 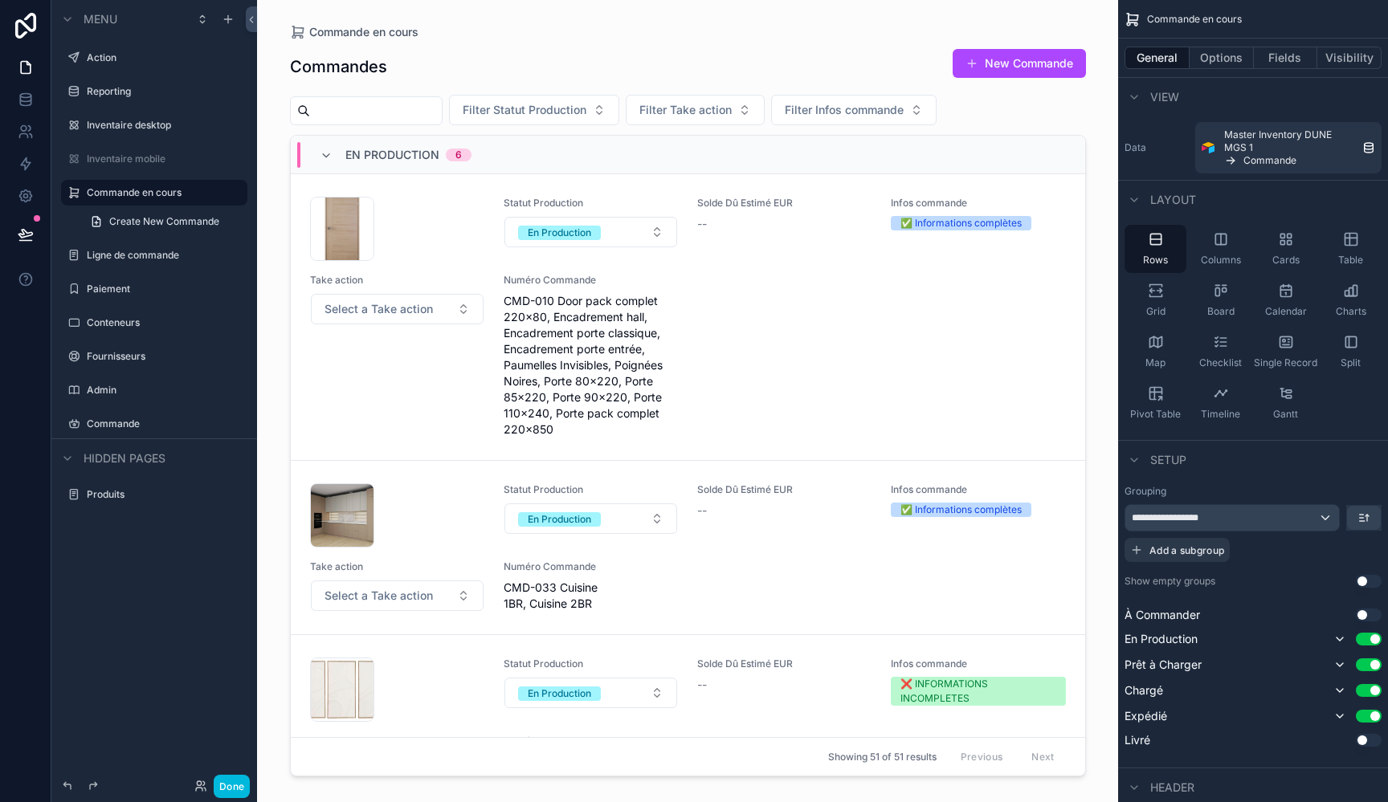 What do you see at coordinates (162, 193) in the screenshot?
I see `label: Commande en cours` at bounding box center [162, 193].